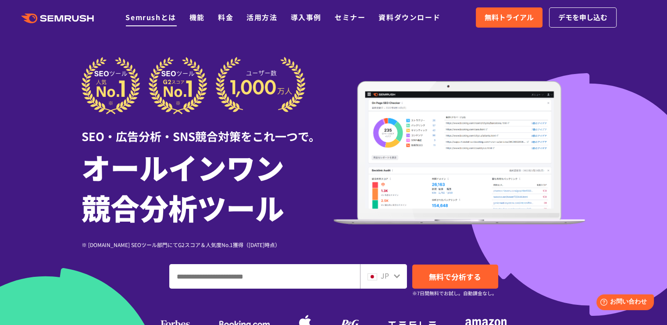 The width and height of the screenshot is (667, 325). Describe the element at coordinates (150, 17) in the screenshot. I see `a: Semrushとは` at that location.